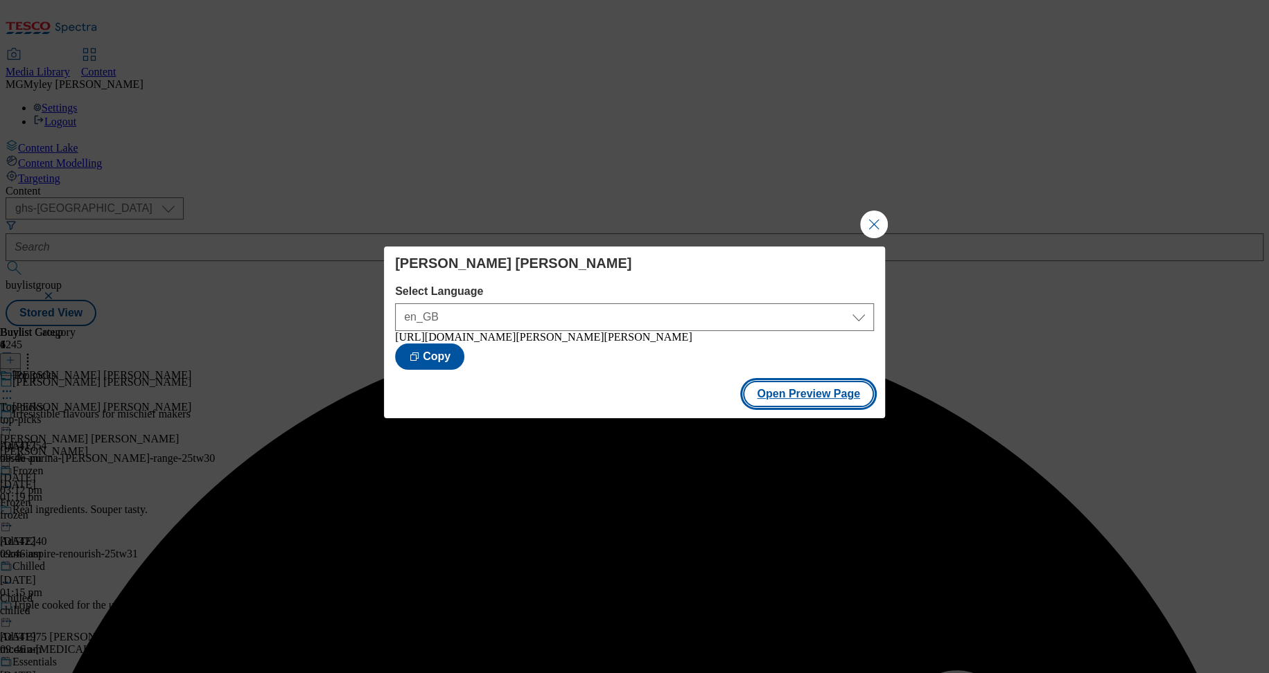  Describe the element at coordinates (874, 224) in the screenshot. I see `button: Close Modal` at that location.